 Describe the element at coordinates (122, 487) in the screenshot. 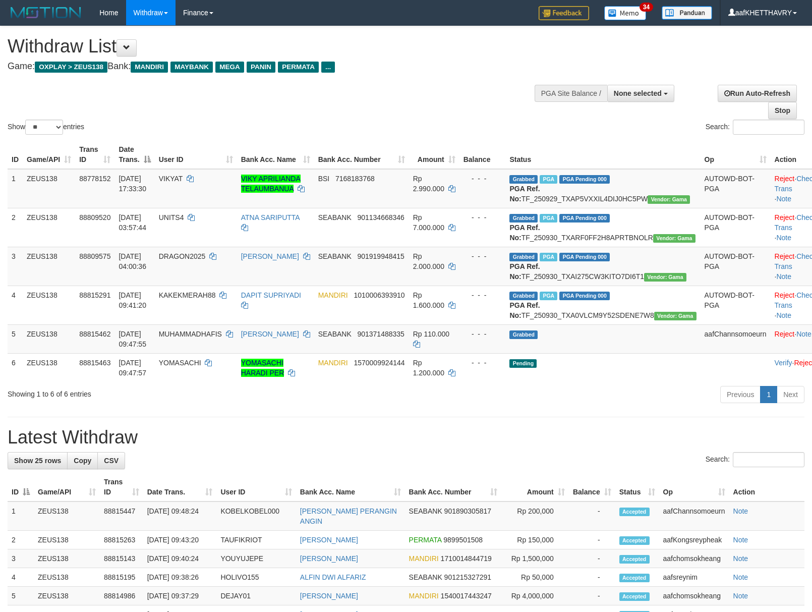

I see `th: Trans ID: activate to sort column ascending` at that location.